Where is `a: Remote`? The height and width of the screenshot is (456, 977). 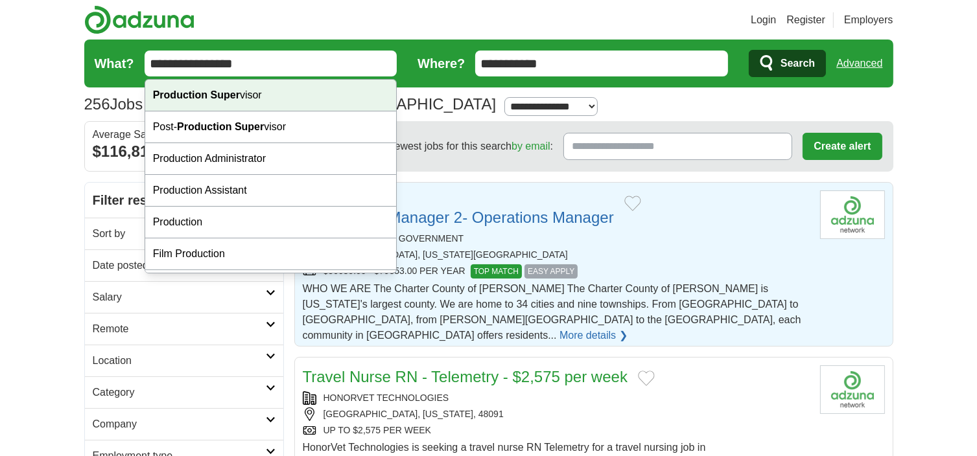 a: Remote is located at coordinates (184, 329).